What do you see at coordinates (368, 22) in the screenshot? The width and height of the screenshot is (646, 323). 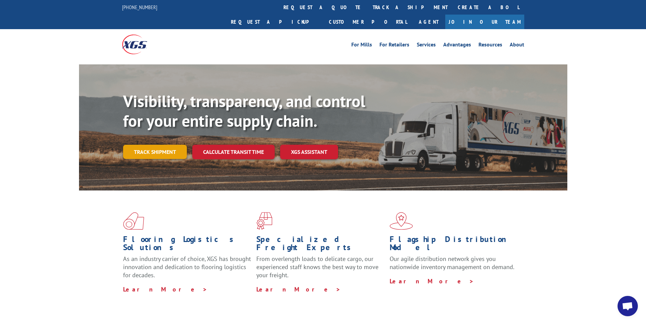 I see `a: Customer Portal` at bounding box center [368, 22].